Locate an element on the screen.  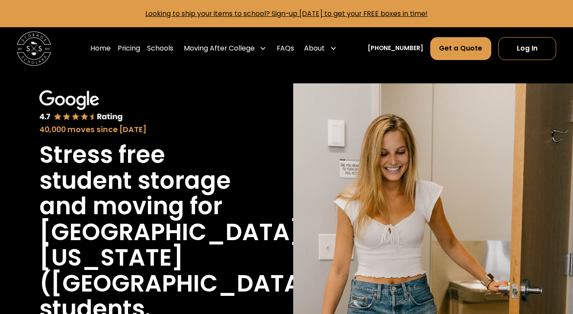
a: Log In is located at coordinates (527, 48).